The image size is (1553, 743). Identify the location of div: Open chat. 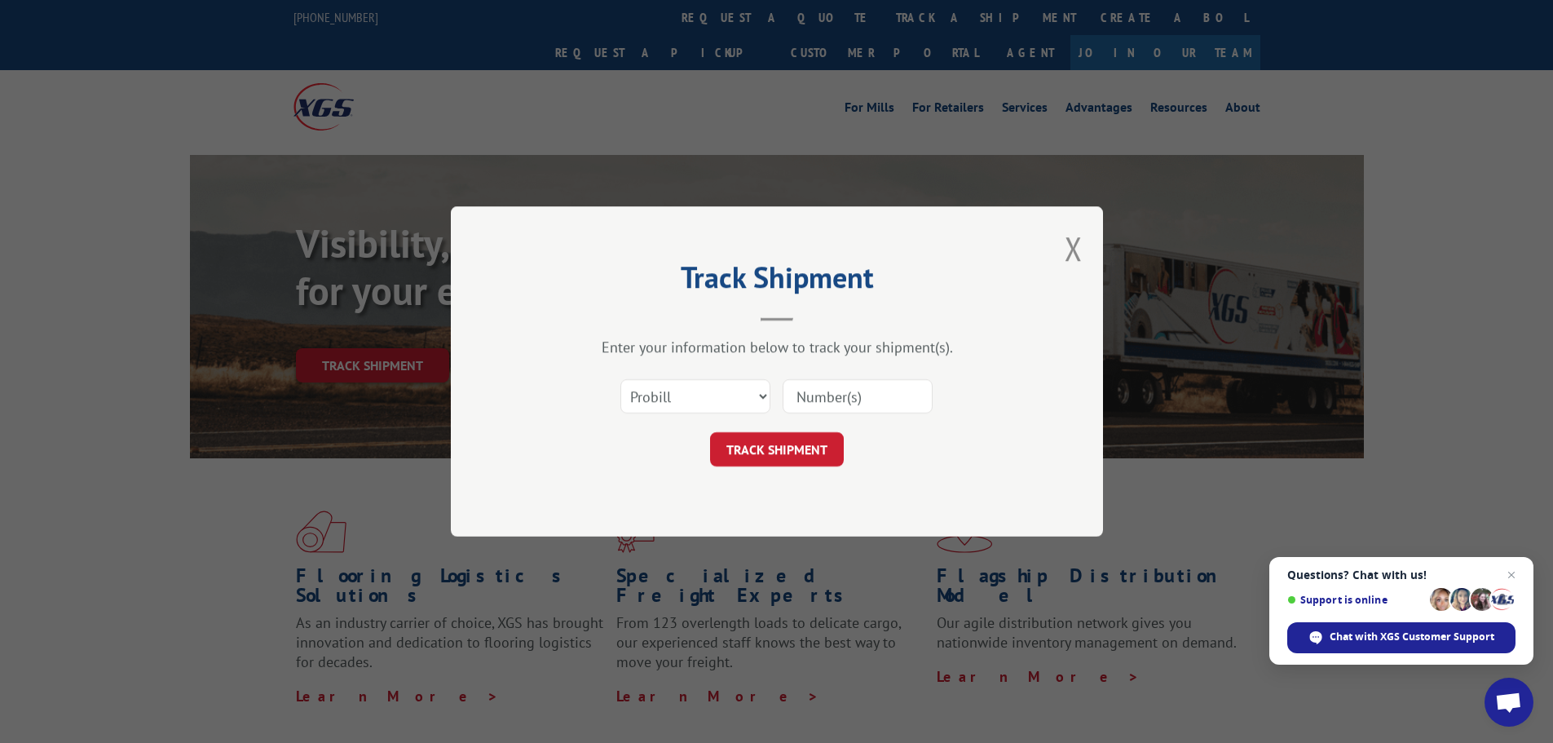
(1509, 702).